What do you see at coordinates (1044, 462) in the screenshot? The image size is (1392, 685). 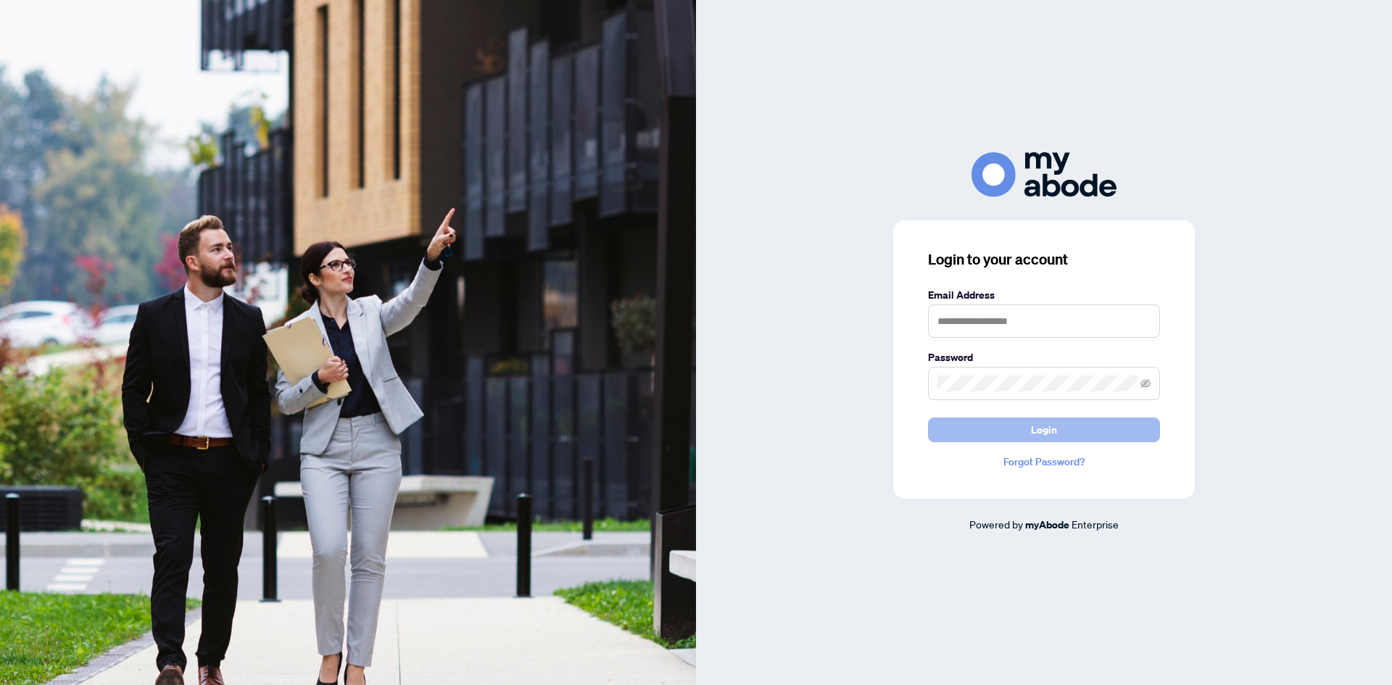 I see `a: Forgot Password?` at bounding box center [1044, 462].